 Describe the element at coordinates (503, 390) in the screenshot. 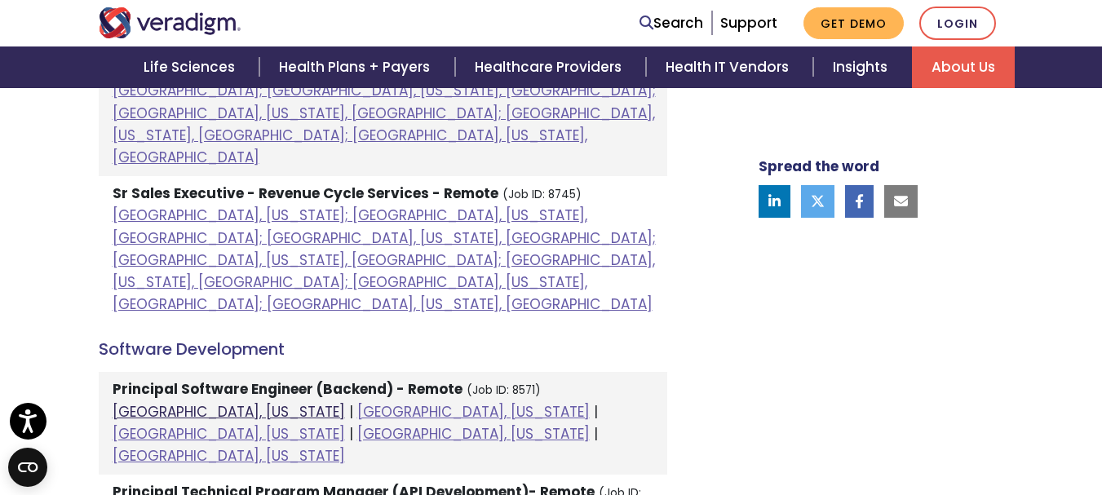

I see `small: (Job ID: 8571)` at that location.